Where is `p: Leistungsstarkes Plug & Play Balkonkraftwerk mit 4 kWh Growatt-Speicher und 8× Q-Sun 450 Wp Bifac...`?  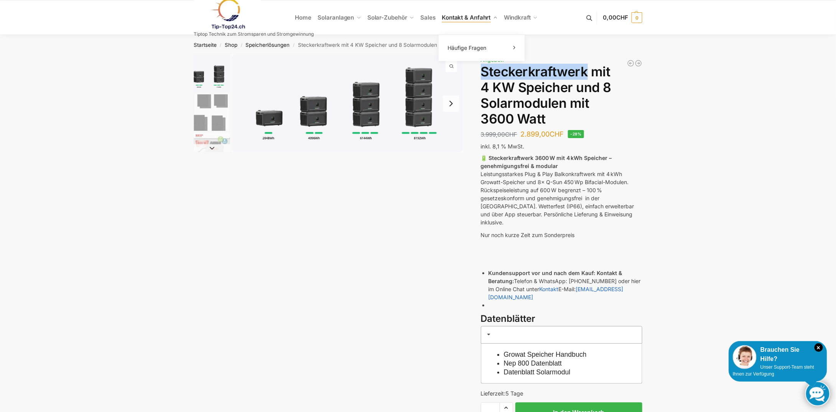
p: Leistungsstarkes Plug & Play Balkonkraftwerk mit 4 kWh Growatt-Speicher und 8× Q-Sun 450 Wp Bifac... is located at coordinates (562, 190).